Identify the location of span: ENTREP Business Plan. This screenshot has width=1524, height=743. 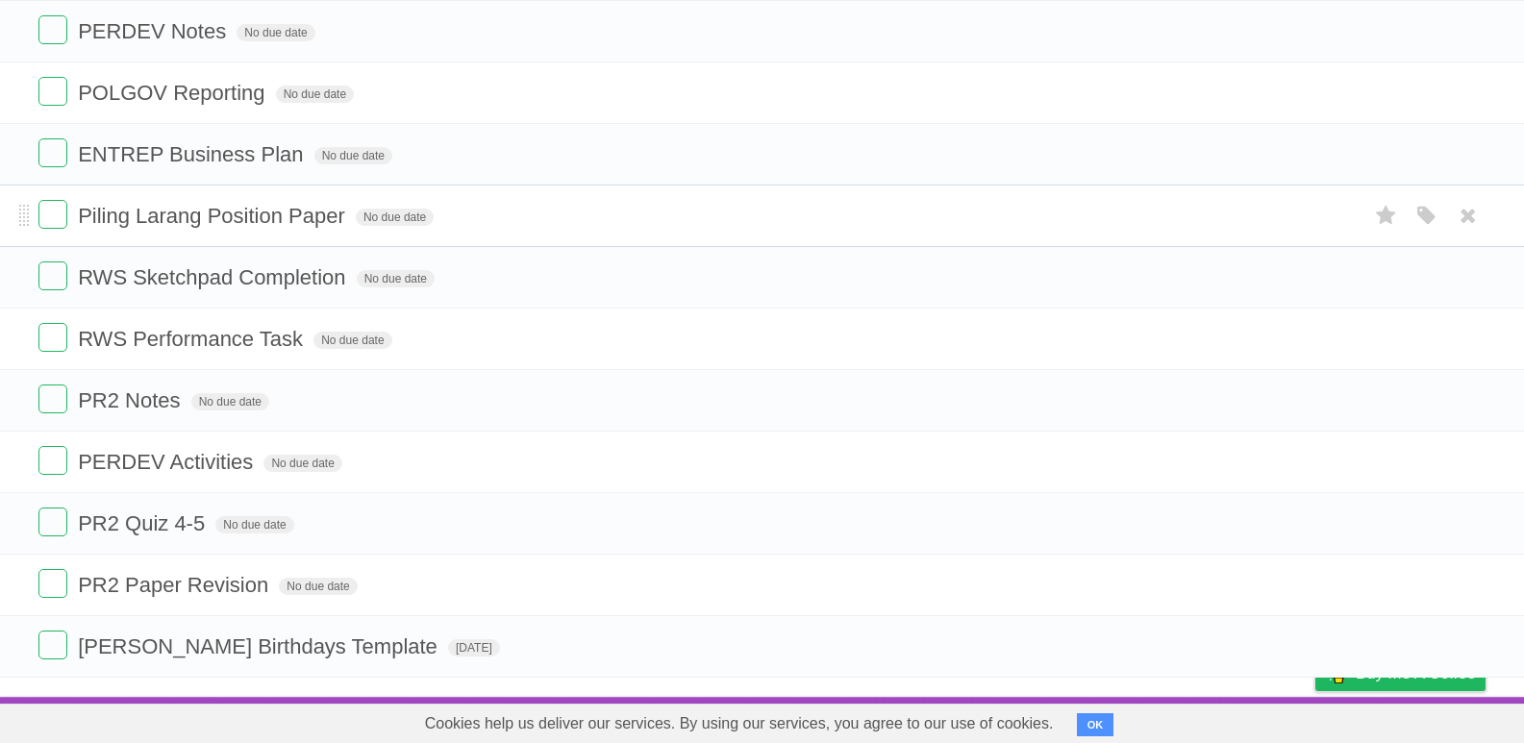
(192, 154).